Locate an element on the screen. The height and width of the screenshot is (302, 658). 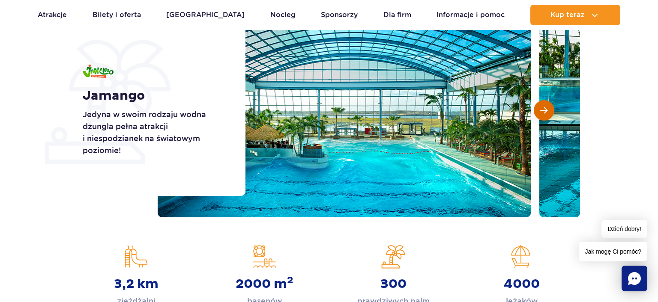
a: Nocleg is located at coordinates (283, 15).